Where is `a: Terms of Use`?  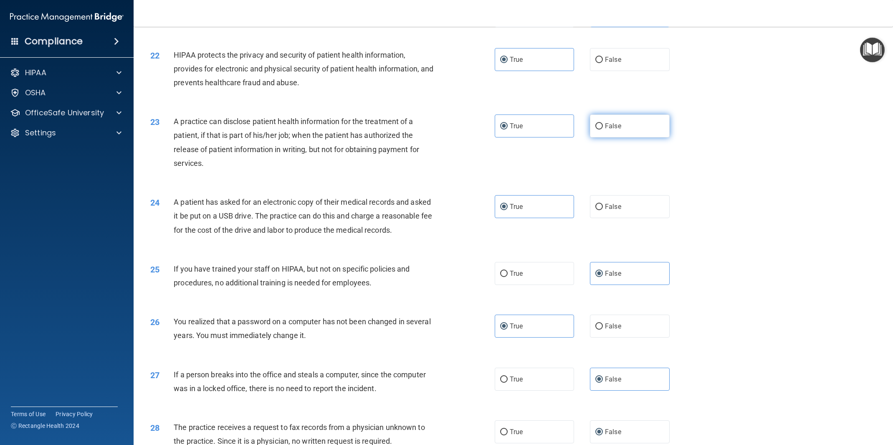 a: Terms of Use is located at coordinates (28, 414).